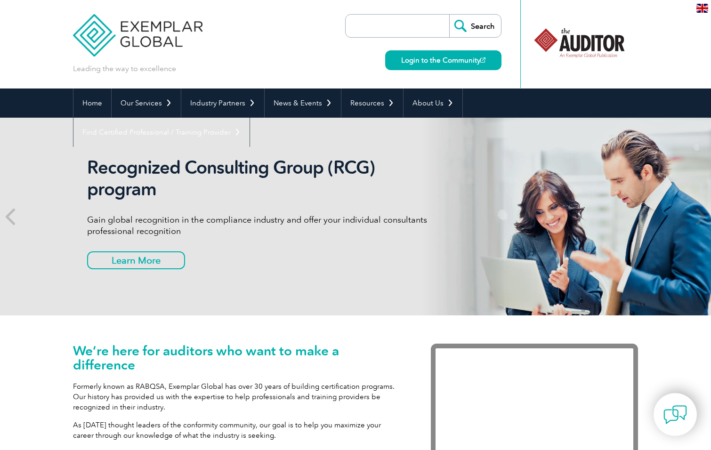 This screenshot has width=711, height=450. I want to click on a: About Us, so click(432, 103).